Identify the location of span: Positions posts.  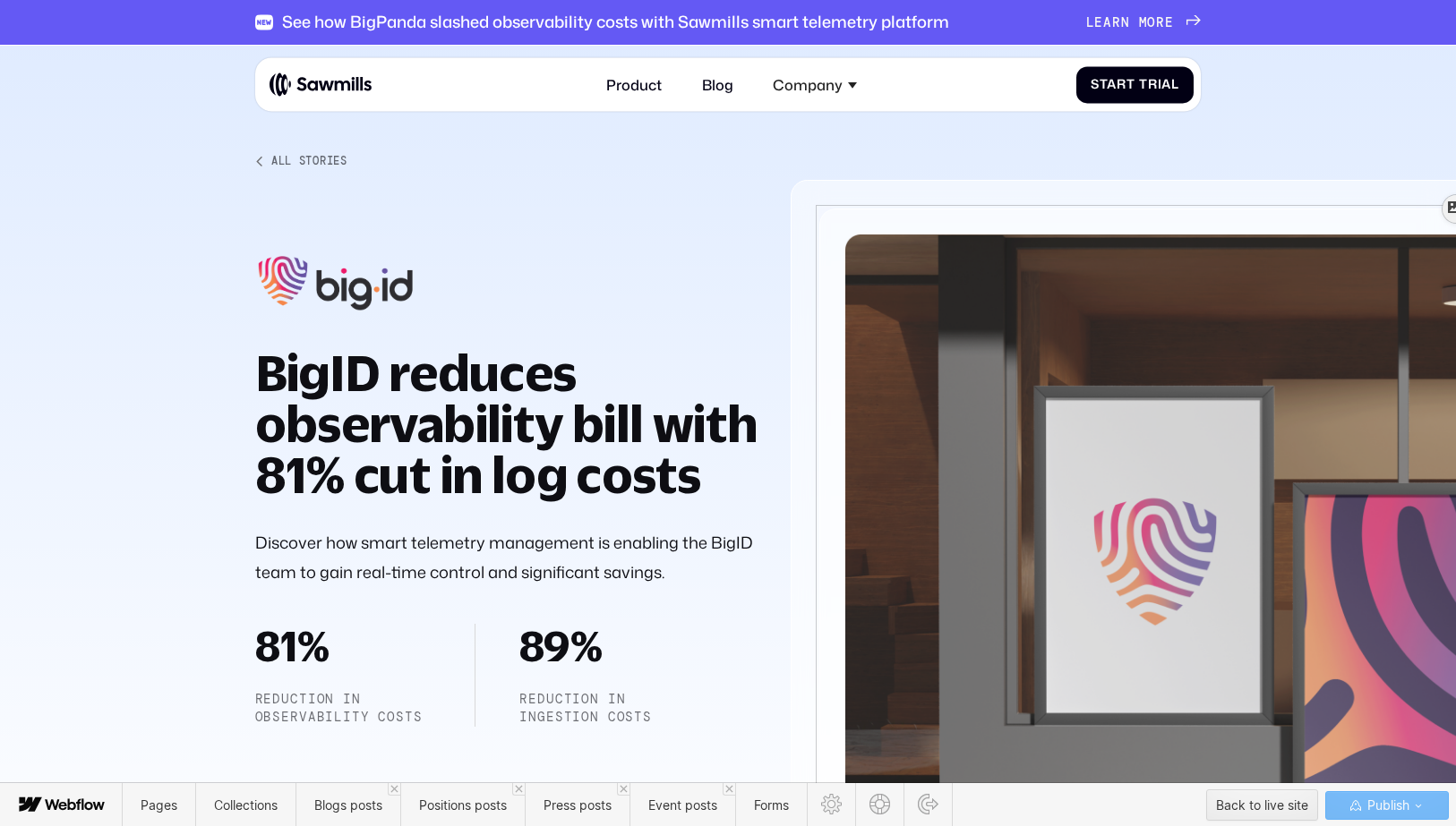
(463, 805).